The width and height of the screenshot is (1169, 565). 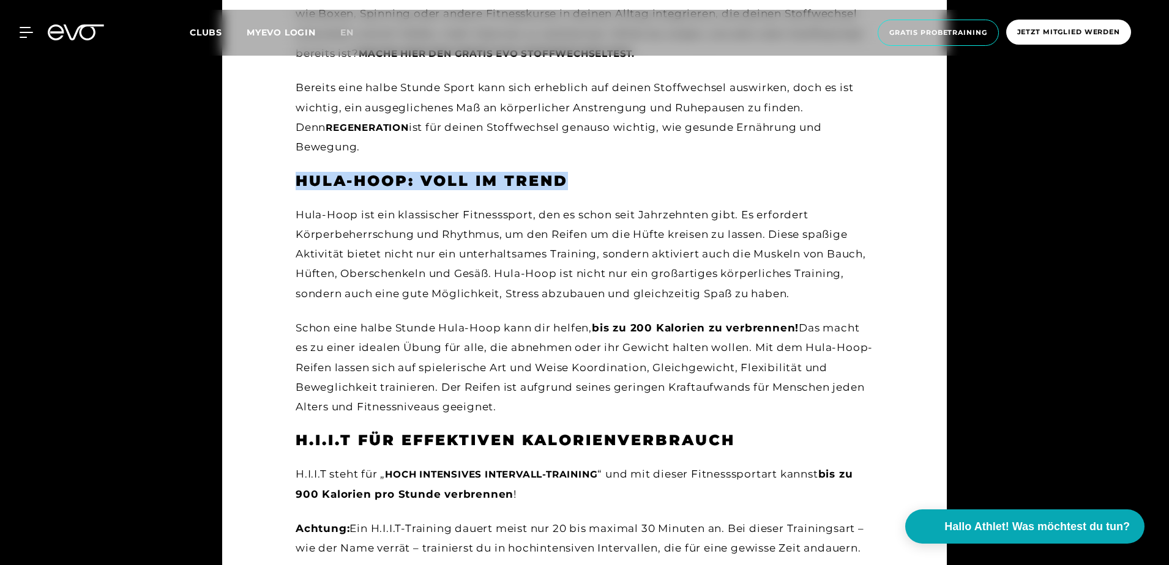 I want to click on strong: bis zu 900 Kalorien pro Stunde verbrennen, so click(x=574, y=484).